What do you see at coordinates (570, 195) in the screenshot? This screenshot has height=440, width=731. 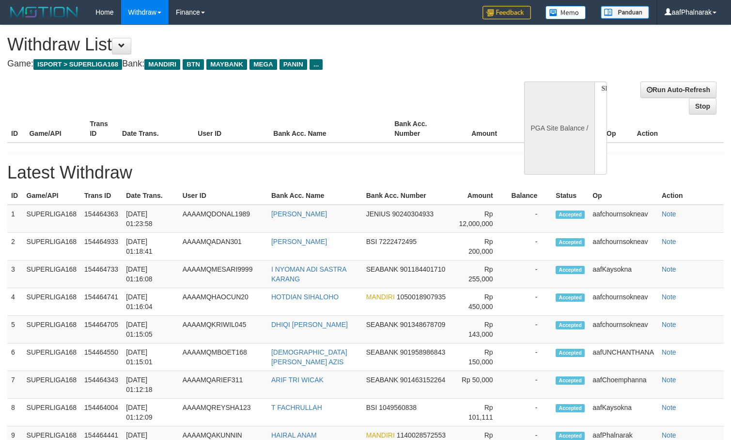 I see `th: Status` at bounding box center [570, 195].